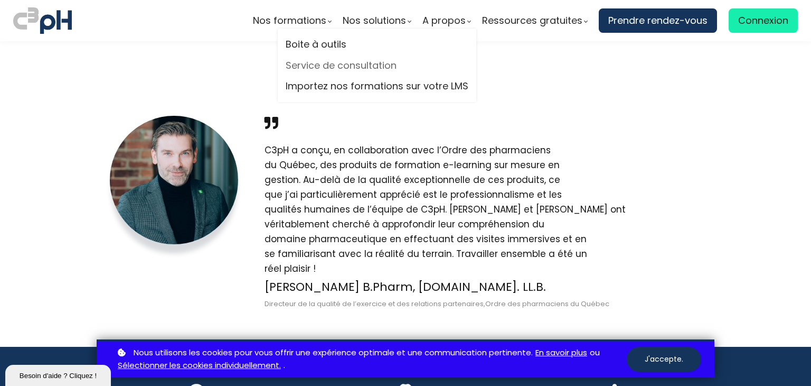  I want to click on div: du Québec, des produits de formation e-learning sur mesure en, so click(483, 165).